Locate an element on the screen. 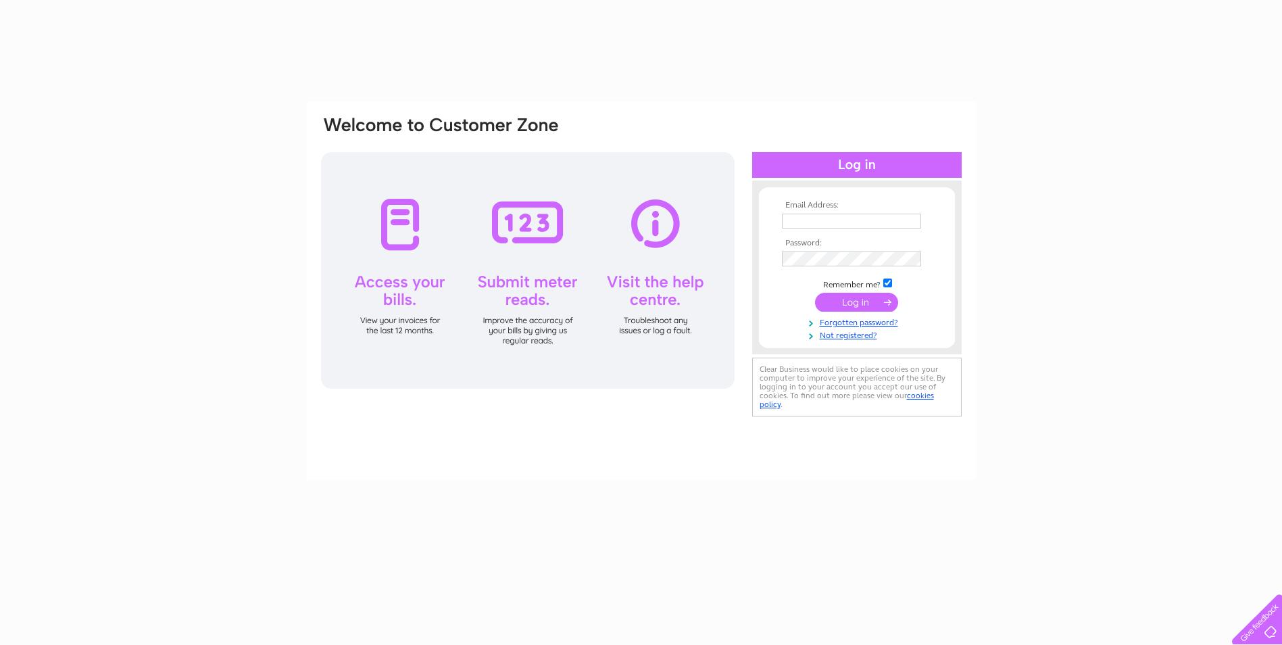 The width and height of the screenshot is (1282, 645). a: Not registered? is located at coordinates (859, 334).